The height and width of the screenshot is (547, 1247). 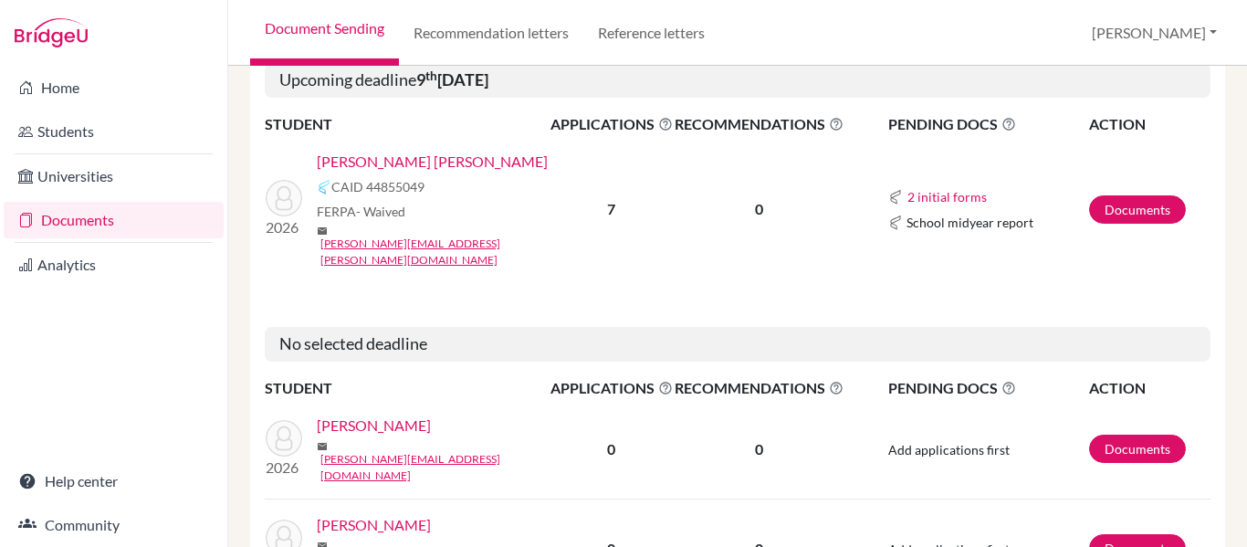 What do you see at coordinates (113, 132) in the screenshot?
I see `a: Students` at bounding box center [113, 132].